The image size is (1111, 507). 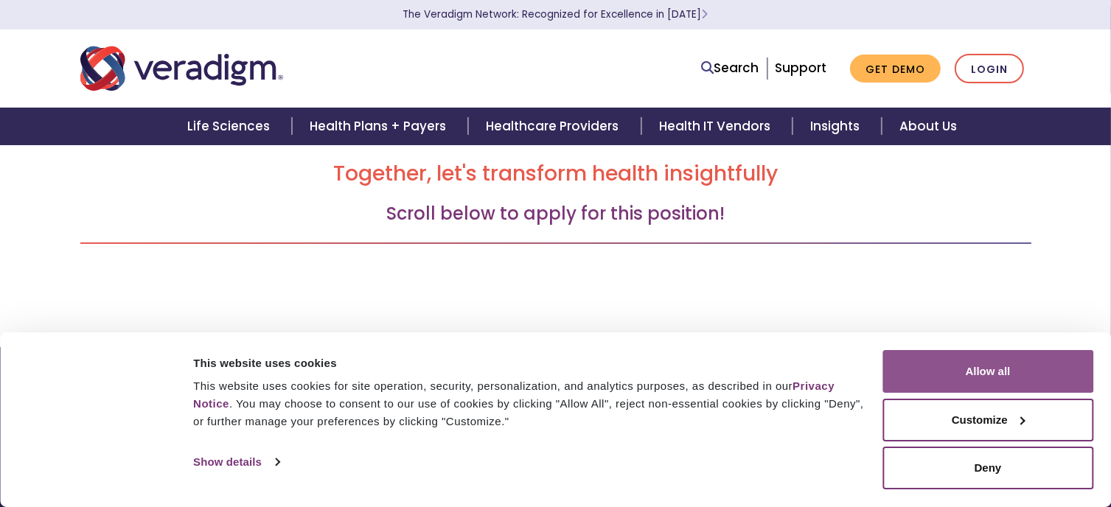 What do you see at coordinates (837, 126) in the screenshot?
I see `a: Insights` at bounding box center [837, 126].